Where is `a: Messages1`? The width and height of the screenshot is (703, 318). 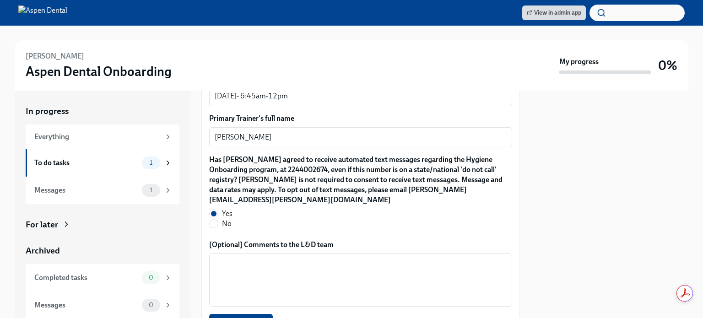
a: Messages1 is located at coordinates (103, 191).